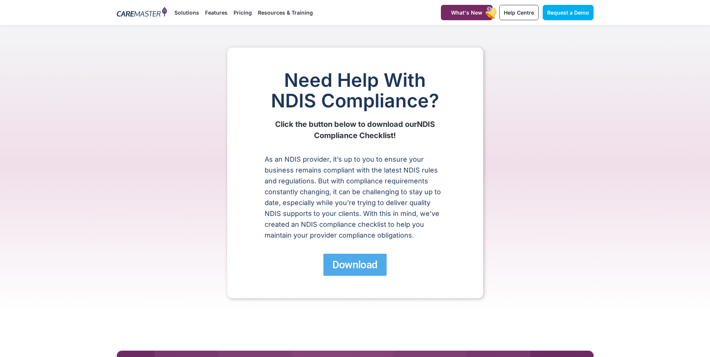 This screenshot has height=357, width=710. What do you see at coordinates (568, 12) in the screenshot?
I see `span: Request a Demo` at bounding box center [568, 12].